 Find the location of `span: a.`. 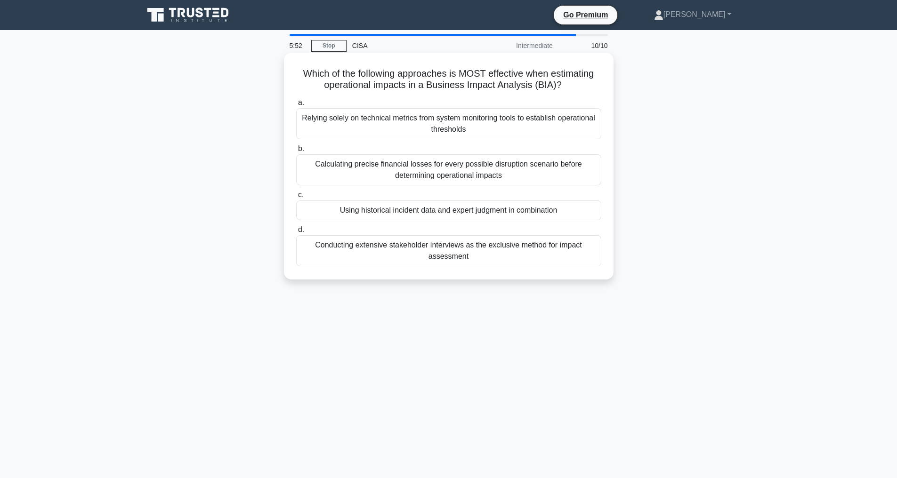

span: a. is located at coordinates (301, 102).